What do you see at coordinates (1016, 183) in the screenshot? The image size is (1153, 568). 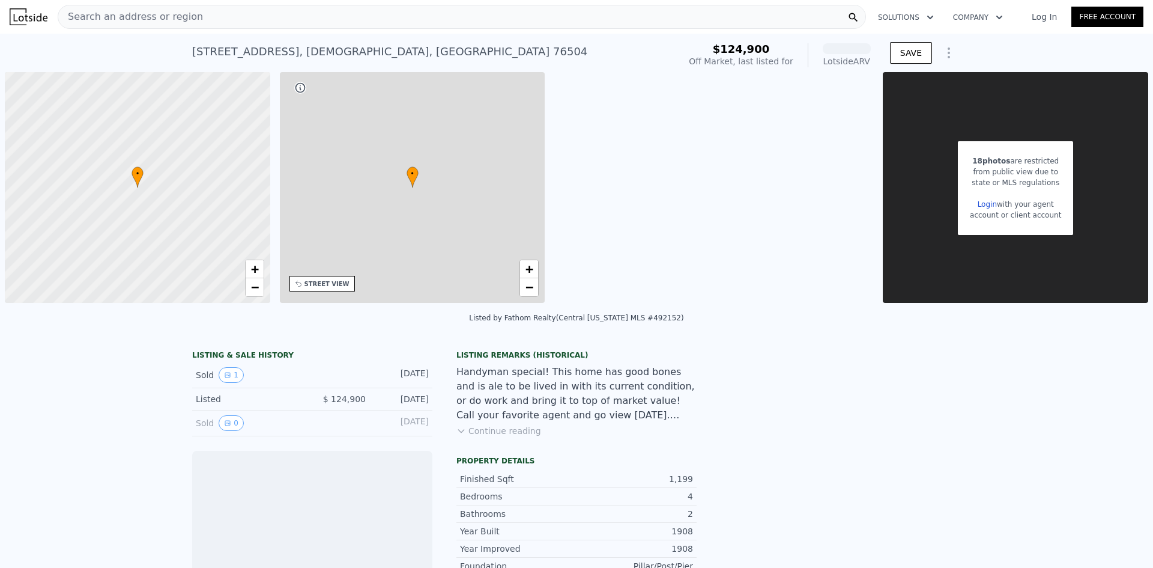 I see `div: state or MLS regulations` at bounding box center [1016, 183].